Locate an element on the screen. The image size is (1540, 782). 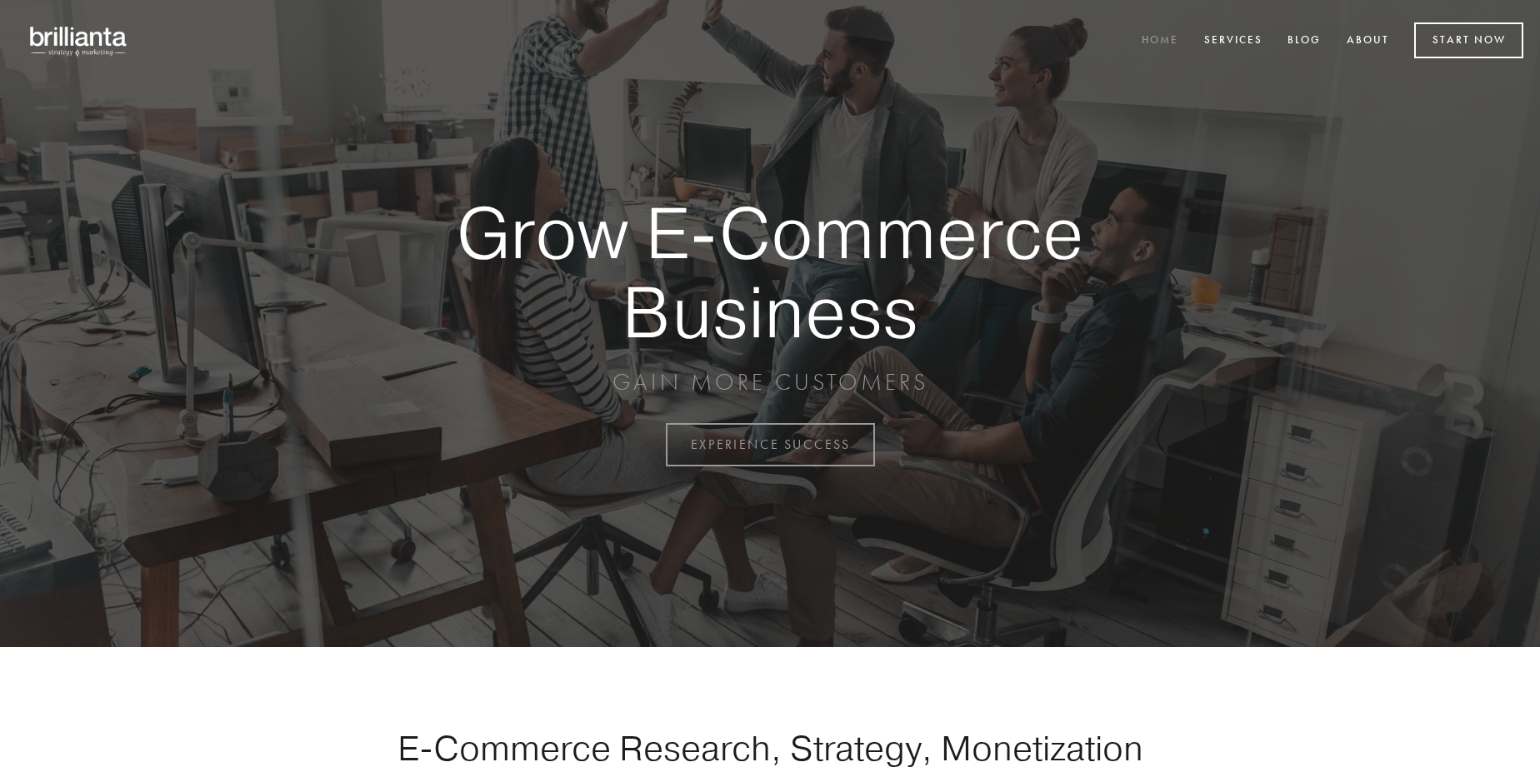
img: brillianta - research, strategy, marketing is located at coordinates (79, 41).